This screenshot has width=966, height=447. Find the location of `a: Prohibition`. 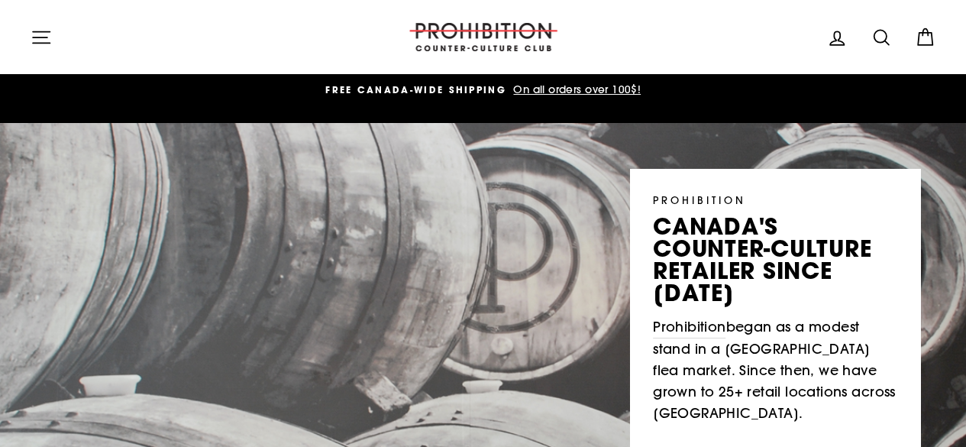

a: Prohibition is located at coordinates (689, 327).